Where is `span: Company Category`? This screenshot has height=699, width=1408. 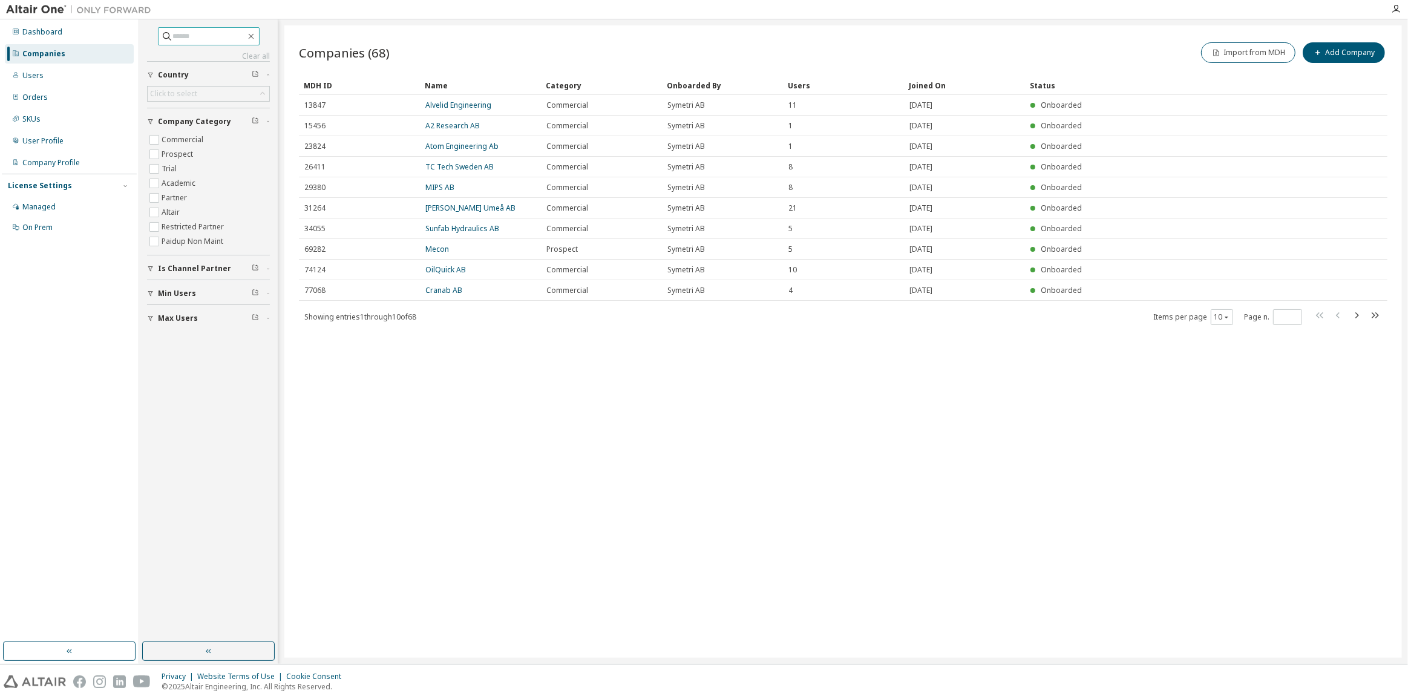
span: Company Category is located at coordinates (194, 122).